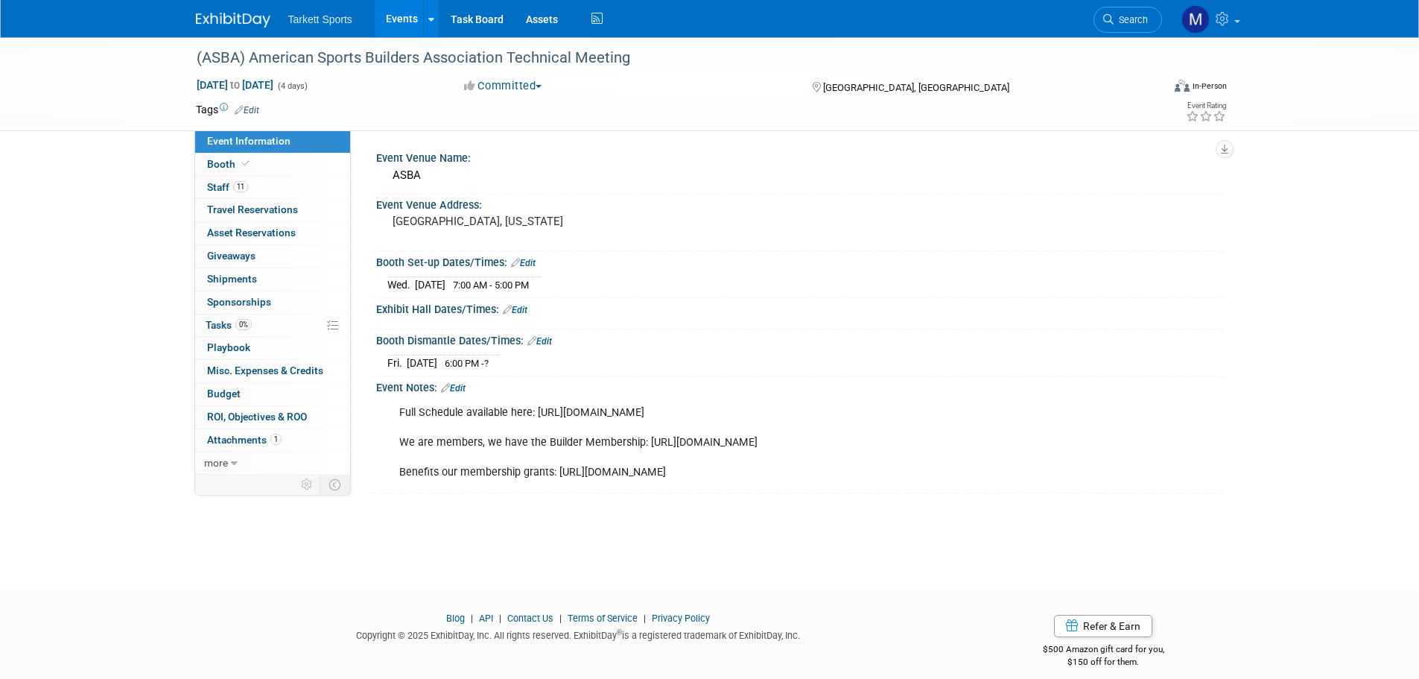  I want to click on span: ROI, Objectives & ROO, so click(257, 416).